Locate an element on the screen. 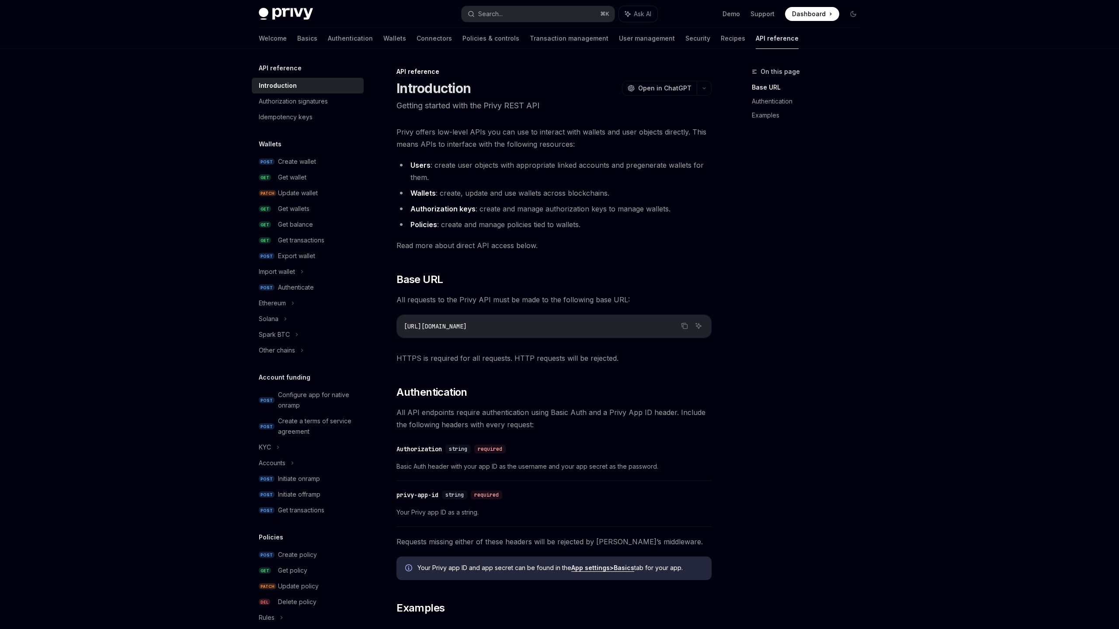 This screenshot has height=629, width=1119. a: GETGet wallet is located at coordinates (308, 177).